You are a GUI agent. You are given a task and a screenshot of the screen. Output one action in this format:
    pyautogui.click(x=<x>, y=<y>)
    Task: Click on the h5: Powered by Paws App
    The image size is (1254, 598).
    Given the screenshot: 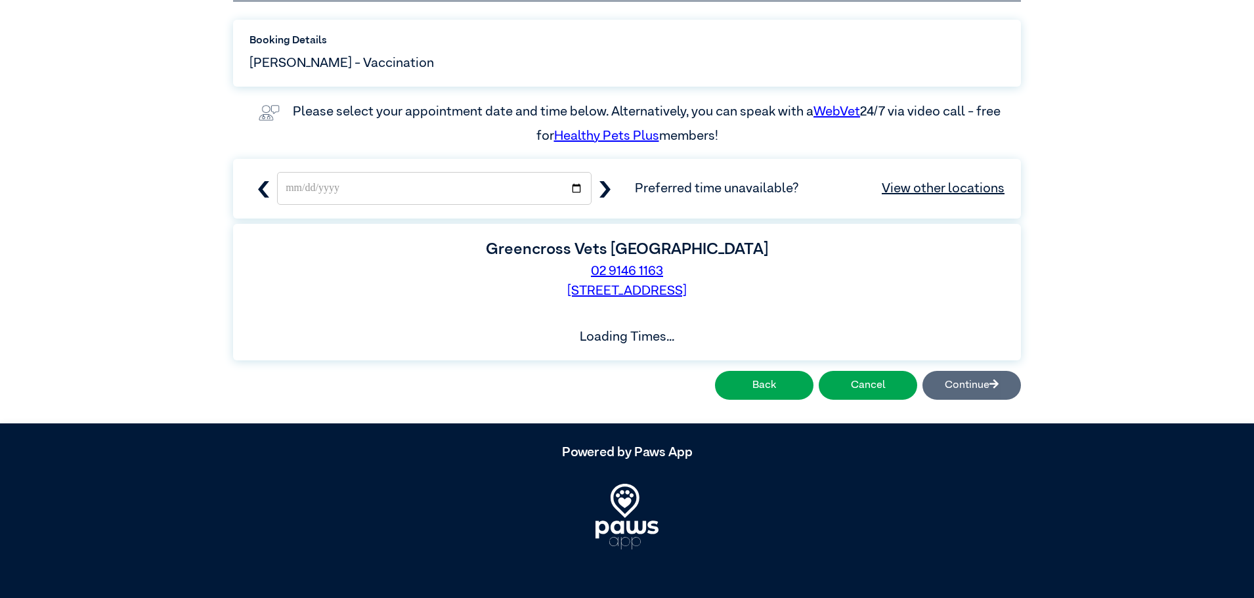 What is the action you would take?
    pyautogui.click(x=627, y=453)
    